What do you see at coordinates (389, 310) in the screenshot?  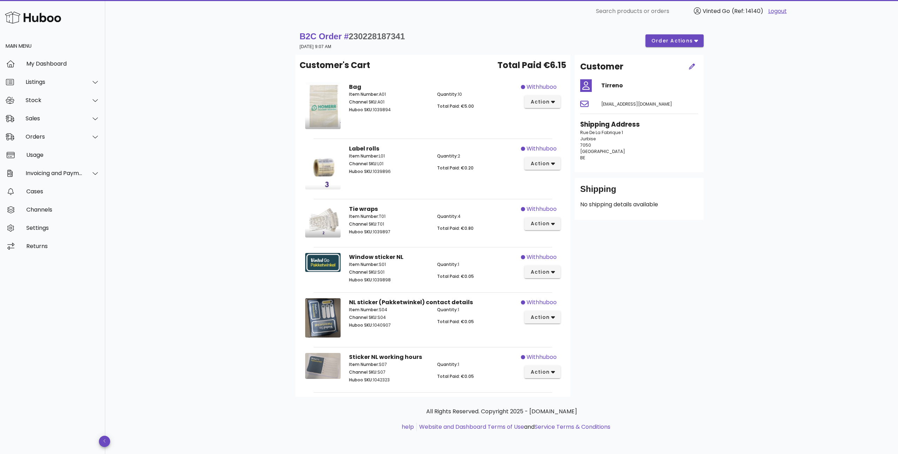 I see `p: S04` at bounding box center [389, 310].